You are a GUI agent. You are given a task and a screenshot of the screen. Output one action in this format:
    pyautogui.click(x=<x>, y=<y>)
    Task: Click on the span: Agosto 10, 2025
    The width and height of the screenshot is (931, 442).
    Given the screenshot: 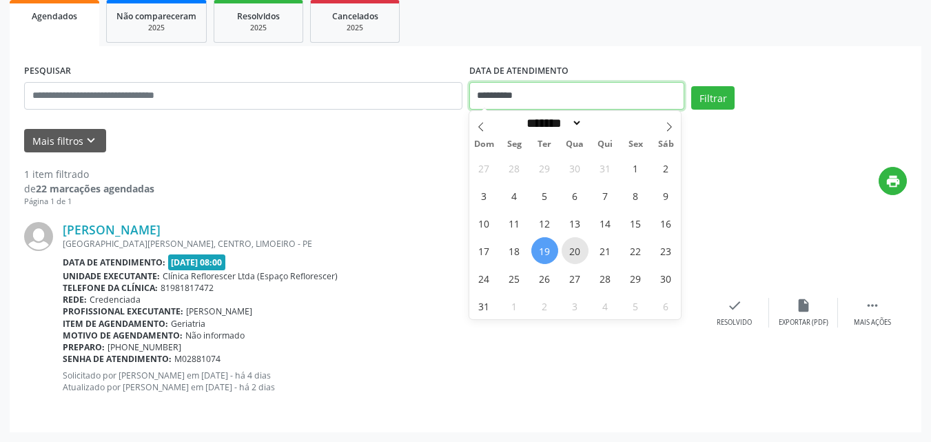 What is the action you would take?
    pyautogui.click(x=484, y=223)
    